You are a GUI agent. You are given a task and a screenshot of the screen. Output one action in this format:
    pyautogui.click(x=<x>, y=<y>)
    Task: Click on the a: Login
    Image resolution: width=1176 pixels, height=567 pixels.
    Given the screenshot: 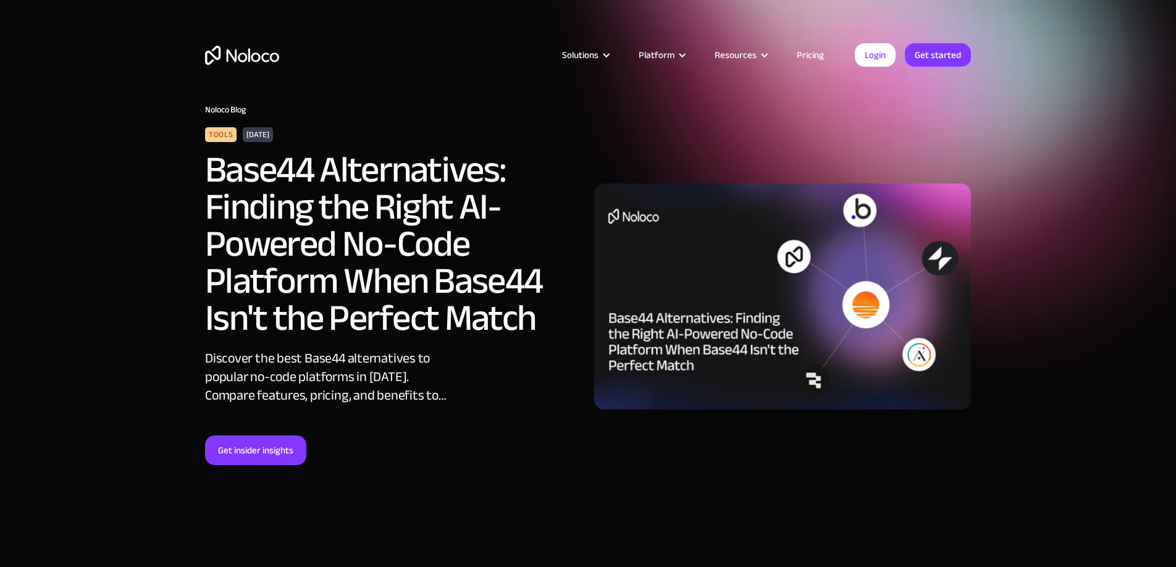 What is the action you would take?
    pyautogui.click(x=875, y=55)
    